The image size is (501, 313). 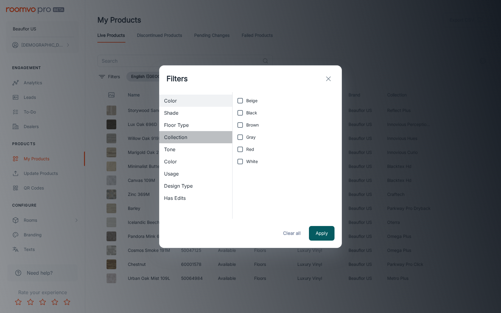 What do you see at coordinates (196, 137) in the screenshot?
I see `span: Collection` at bounding box center [196, 137].